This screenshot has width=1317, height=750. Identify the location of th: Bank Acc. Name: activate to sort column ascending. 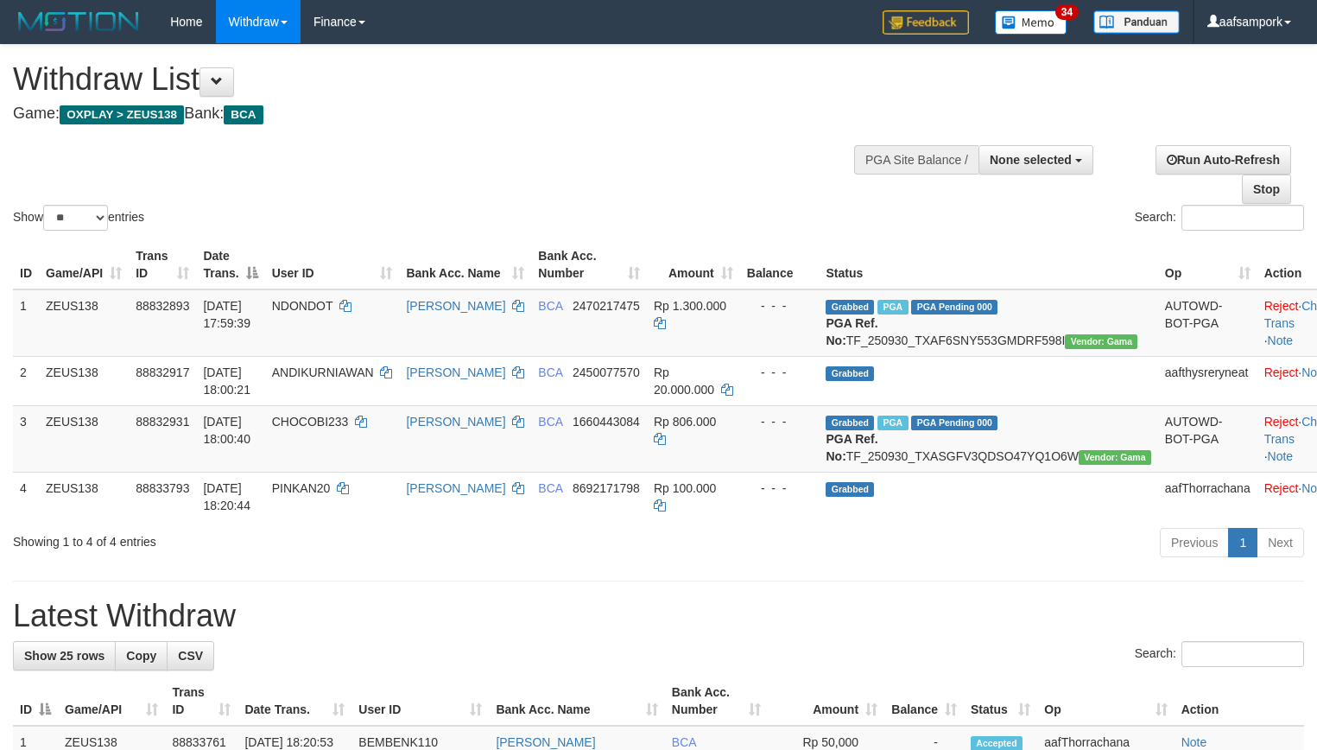
(576, 701).